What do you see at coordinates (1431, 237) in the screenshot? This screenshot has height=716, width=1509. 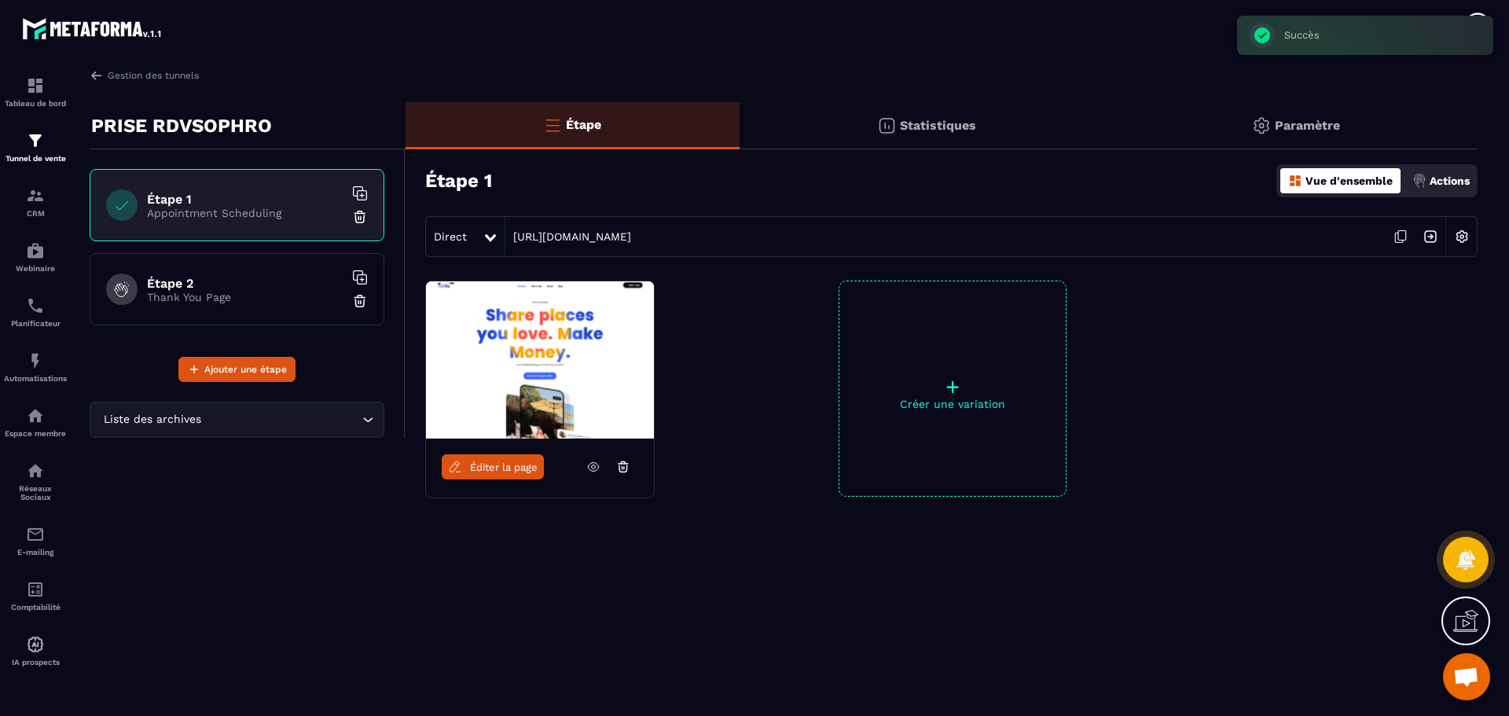 I see `img: arrow-next.bcc2205e.svg` at bounding box center [1431, 237].